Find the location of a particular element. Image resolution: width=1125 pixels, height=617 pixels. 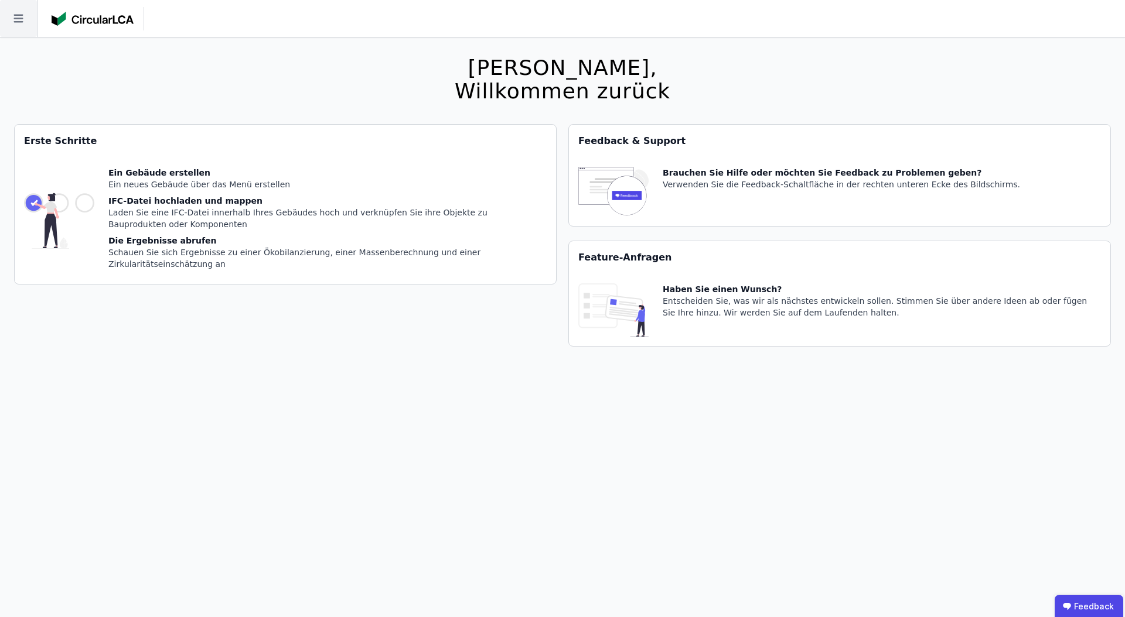

div: Feedback & Support is located at coordinates (839, 141).